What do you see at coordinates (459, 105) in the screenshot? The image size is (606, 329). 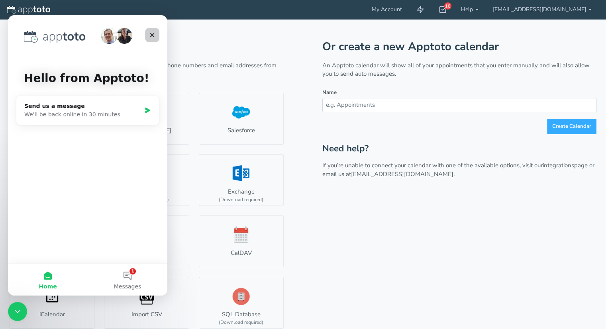 I see `input: e.g. Appointments` at bounding box center [459, 105].